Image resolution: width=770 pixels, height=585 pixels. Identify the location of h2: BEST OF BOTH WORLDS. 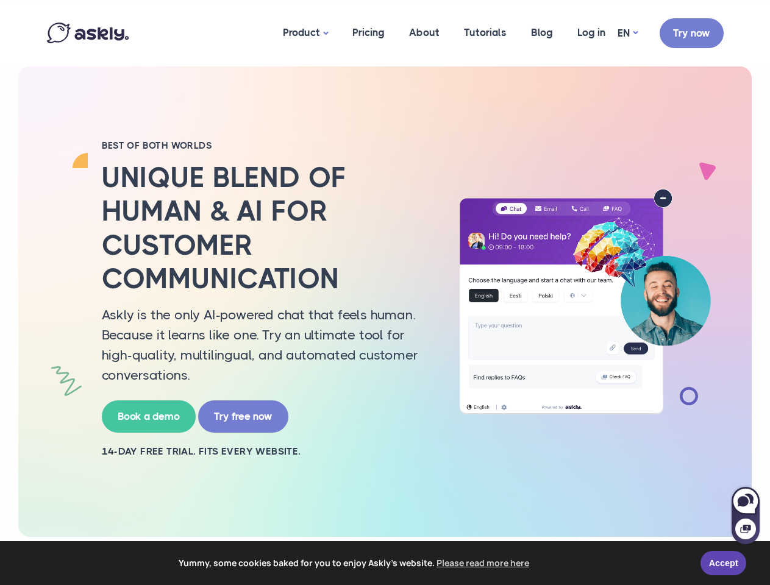
(266, 146).